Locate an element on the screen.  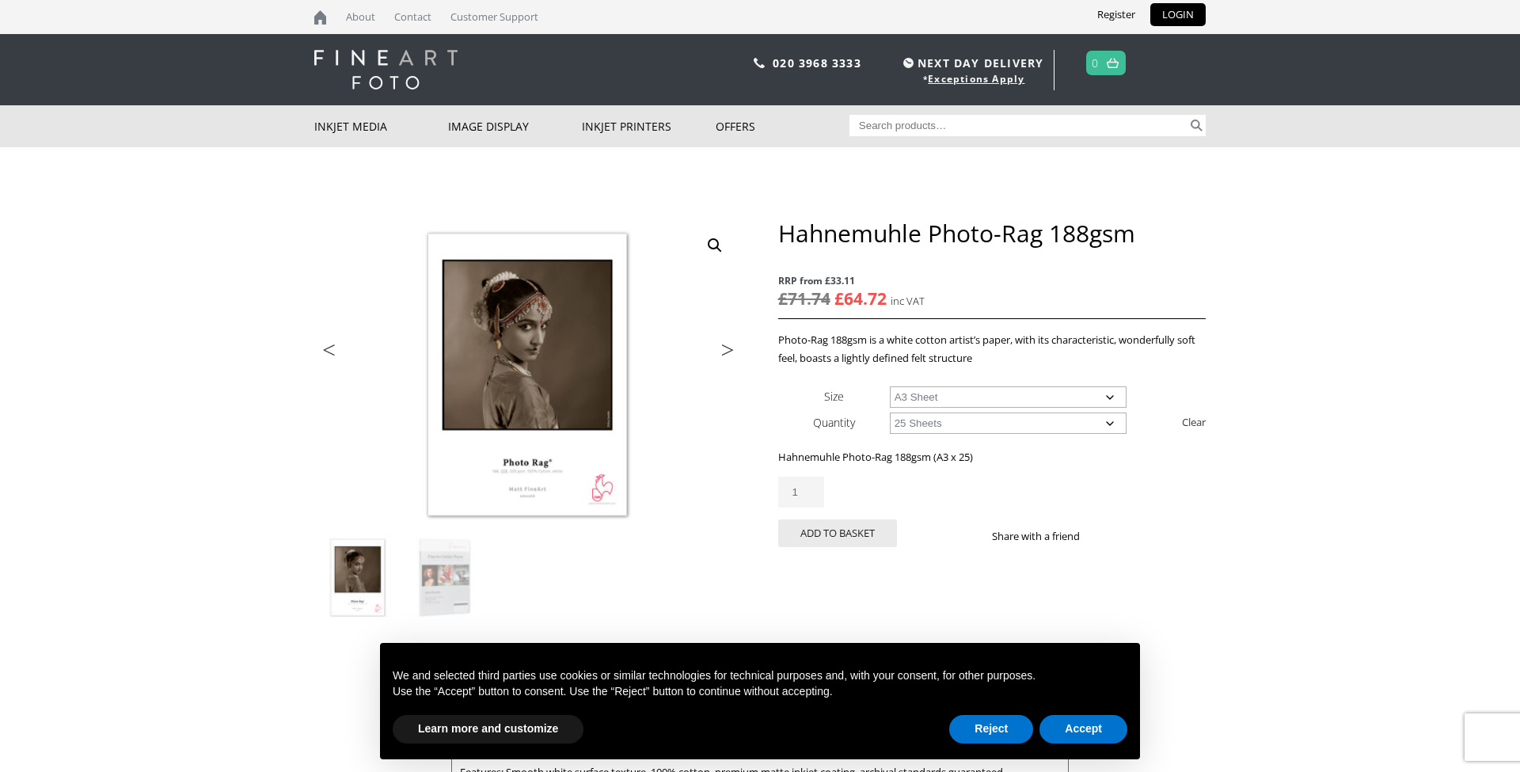
a: 0 is located at coordinates (1095, 63).